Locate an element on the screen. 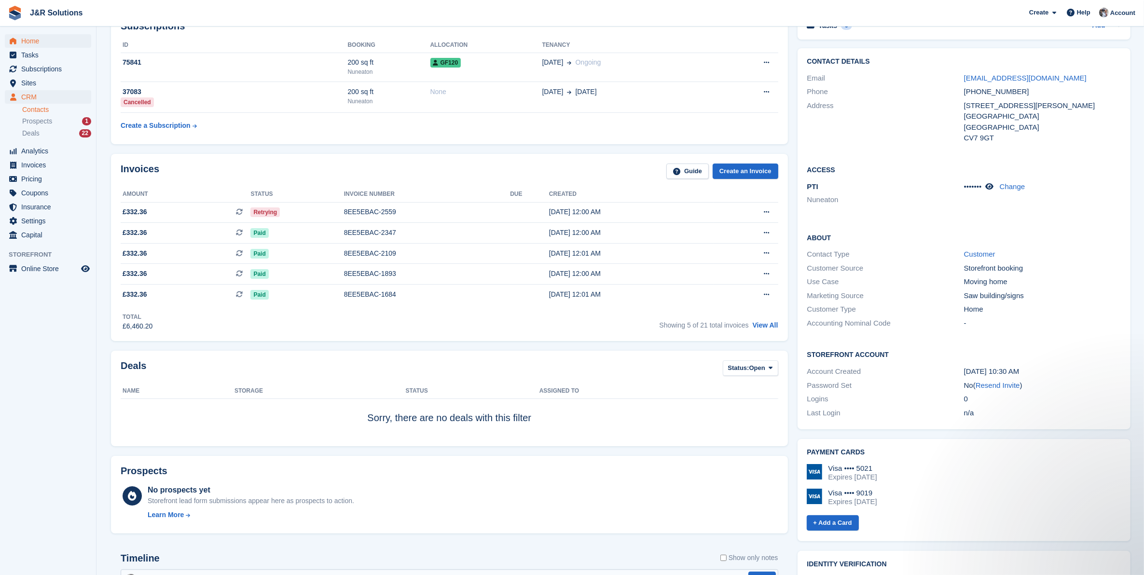 The width and height of the screenshot is (1144, 575). div: 22 is located at coordinates (85, 133).